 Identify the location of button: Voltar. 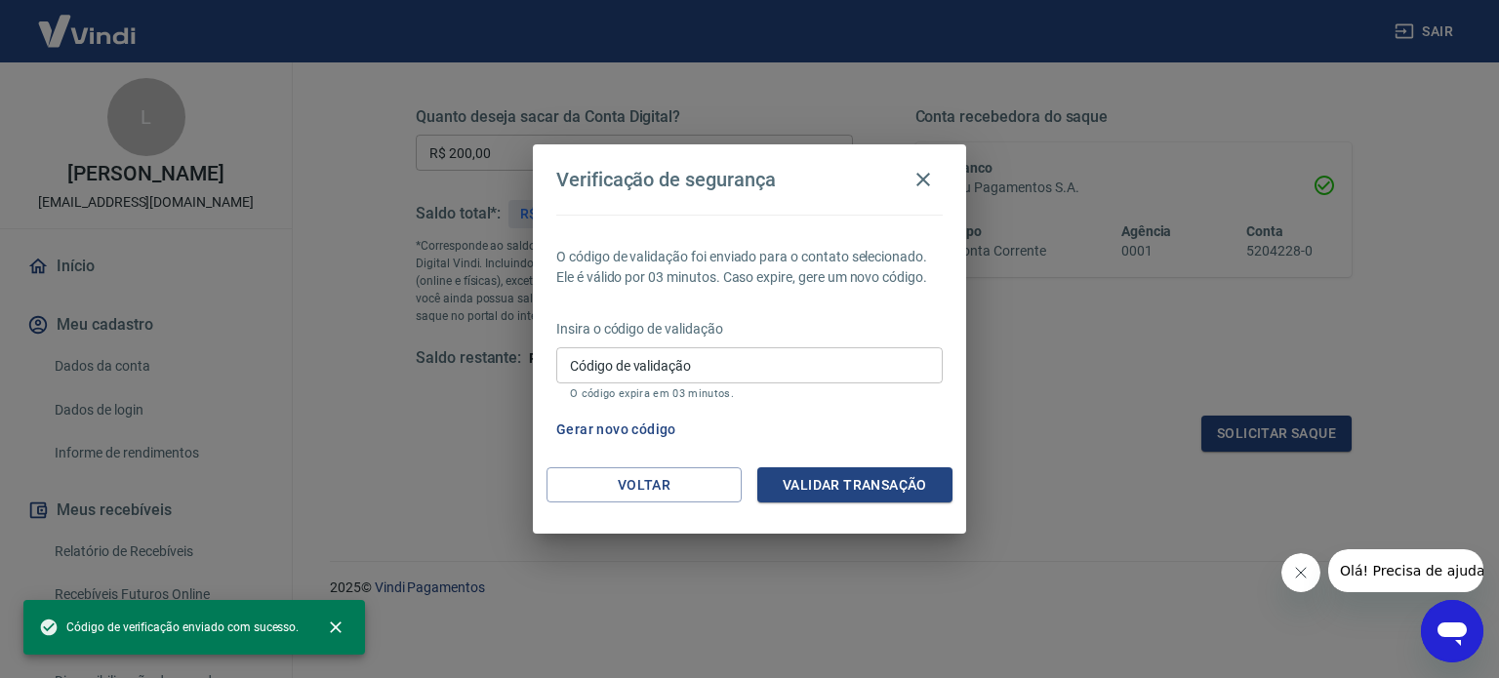
(644, 485).